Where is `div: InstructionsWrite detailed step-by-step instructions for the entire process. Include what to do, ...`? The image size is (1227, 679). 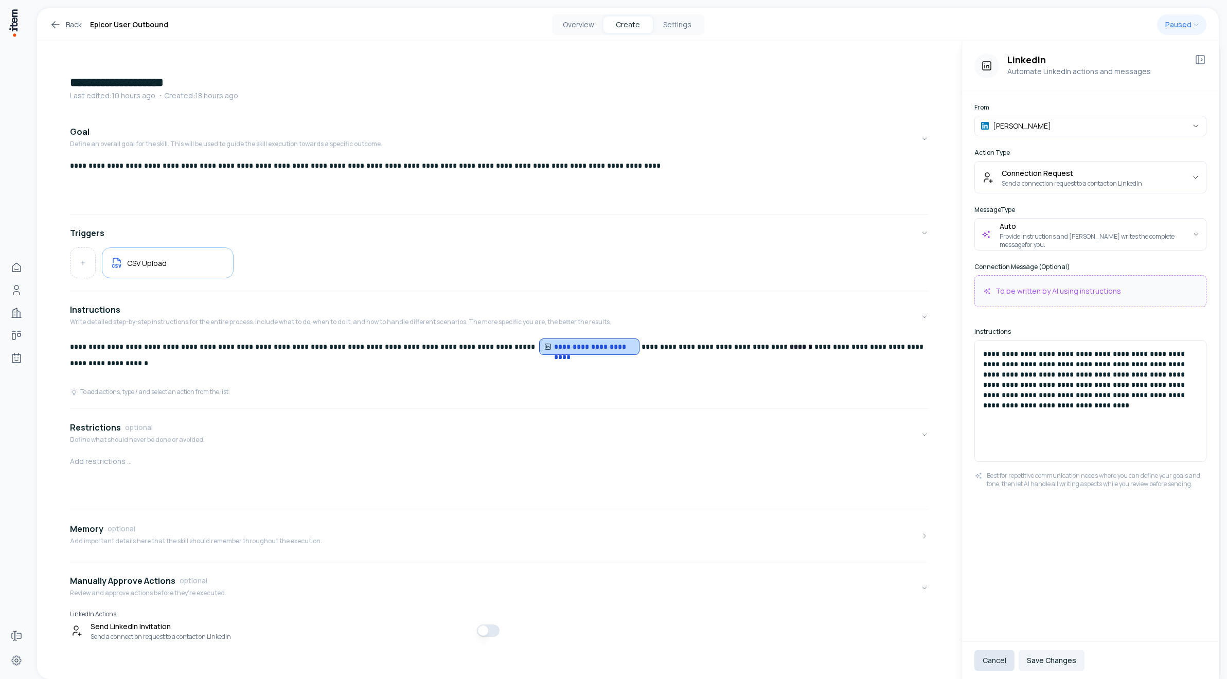 div: InstructionsWrite detailed step-by-step instructions for the entire process. Include what to do, ... is located at coordinates (499, 372).